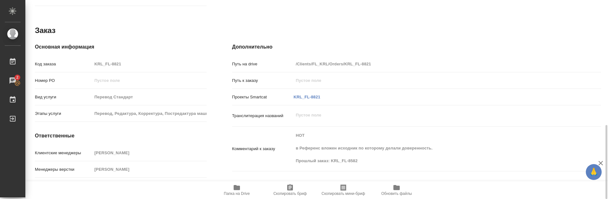  I want to click on a: 2, so click(13, 81).